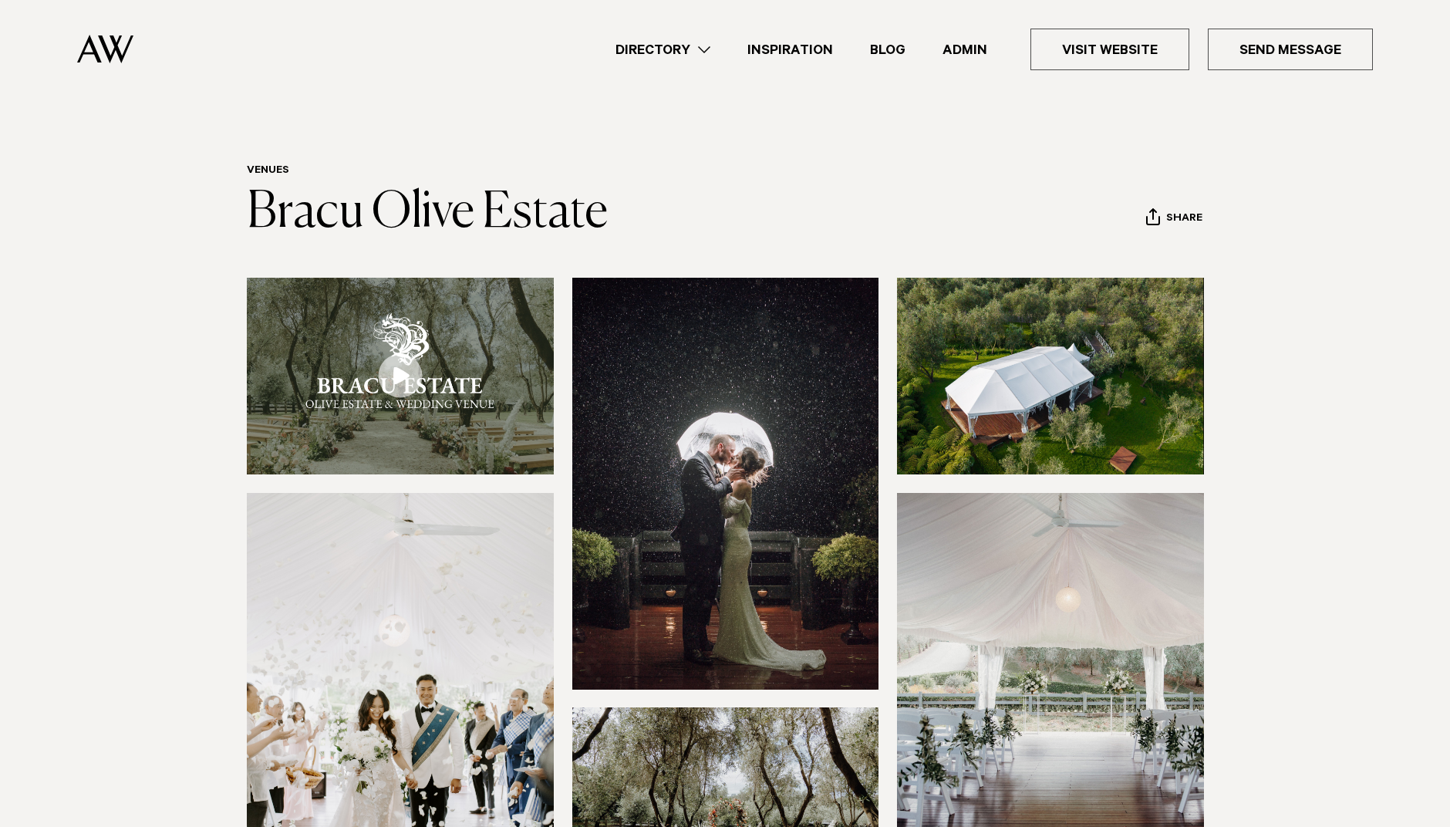 Image resolution: width=1450 pixels, height=827 pixels. What do you see at coordinates (790, 49) in the screenshot?
I see `a: Inspiration` at bounding box center [790, 49].